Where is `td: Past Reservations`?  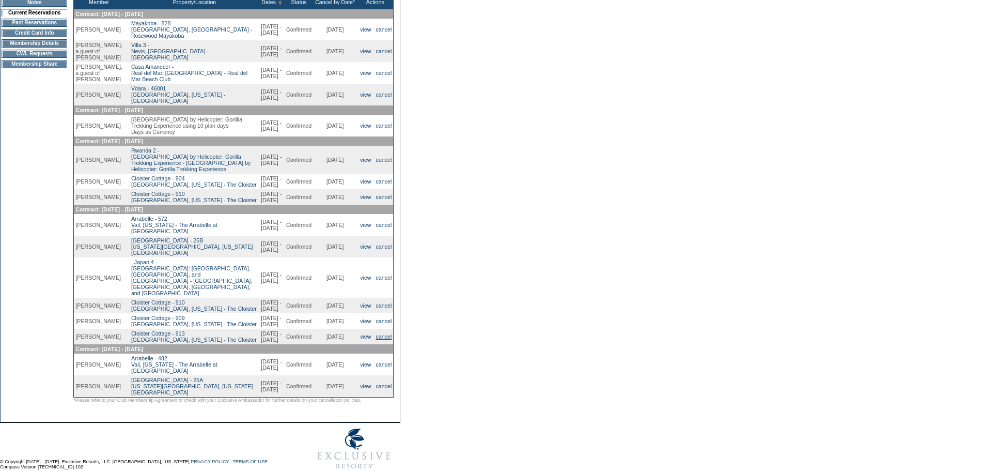
td: Past Reservations is located at coordinates (34, 23).